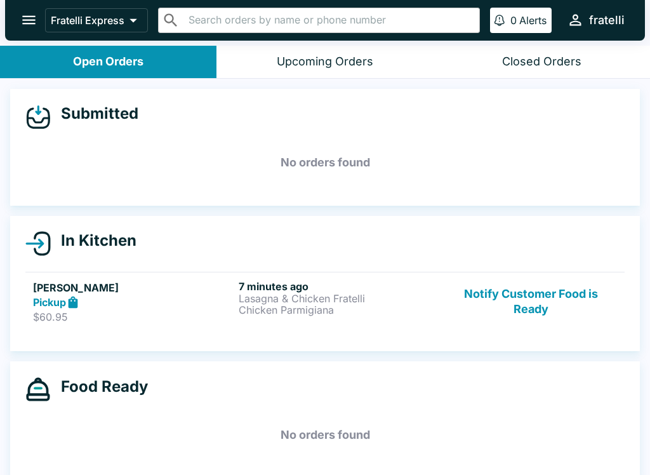 The width and height of the screenshot is (650, 475). I want to click on h4: Food Ready, so click(99, 387).